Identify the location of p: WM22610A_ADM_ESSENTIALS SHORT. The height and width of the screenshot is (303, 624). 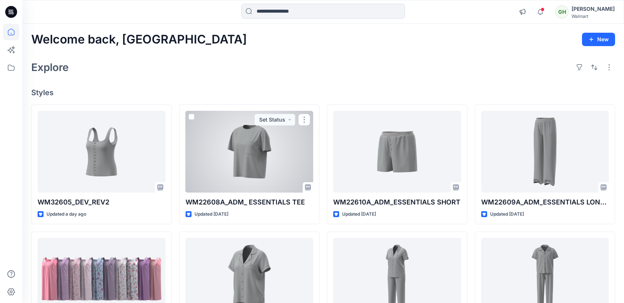
(397, 202).